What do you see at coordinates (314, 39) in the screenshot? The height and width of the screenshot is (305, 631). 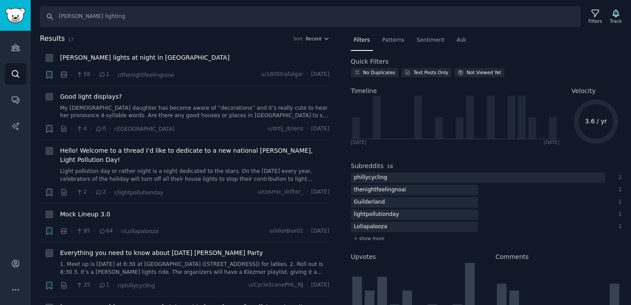 I see `span: Recent` at bounding box center [314, 39].